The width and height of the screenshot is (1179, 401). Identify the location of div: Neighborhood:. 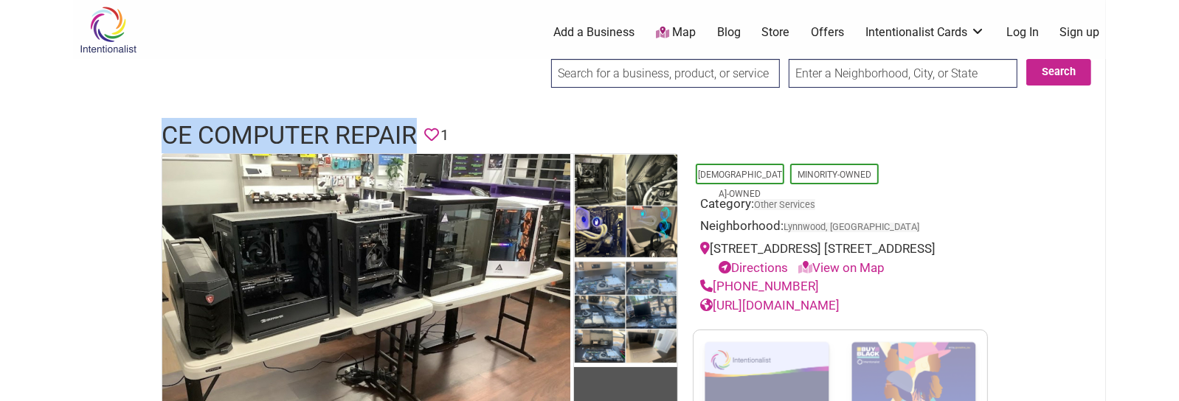
(840, 228).